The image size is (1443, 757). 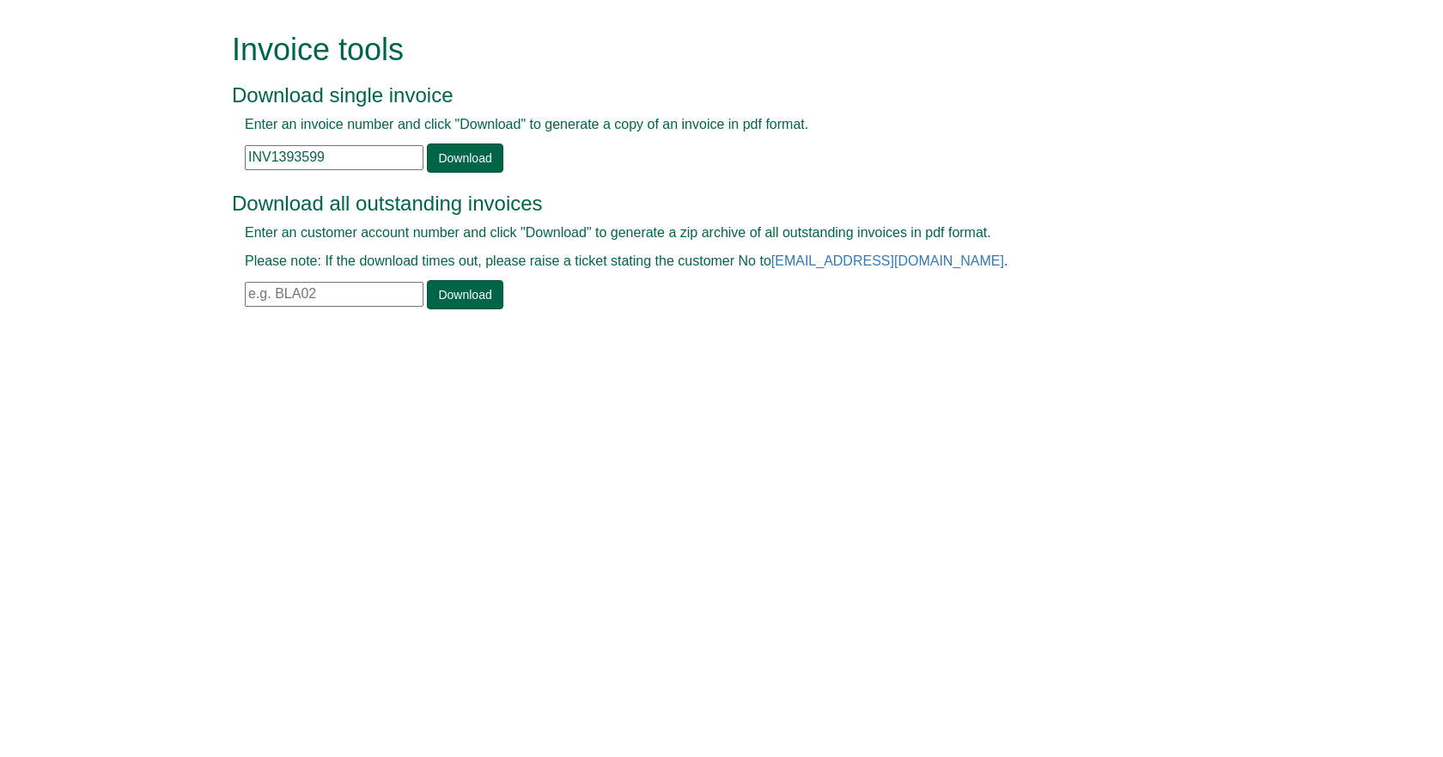 I want to click on p: Please note: If the download times out, please raise a ticket stating the customer No to ., so click(x=702, y=261).